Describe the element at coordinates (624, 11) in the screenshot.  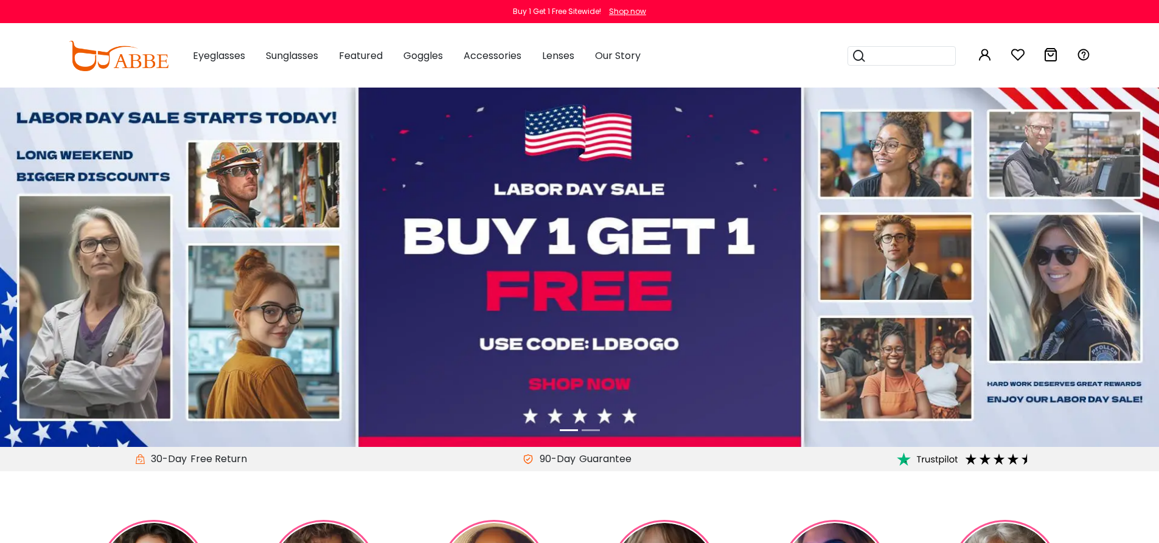
I see `a: Shop now` at that location.